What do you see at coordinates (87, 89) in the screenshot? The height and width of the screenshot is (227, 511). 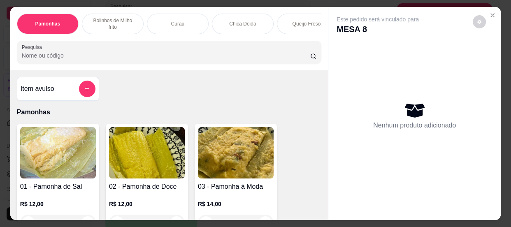 I see `button: add-separate-item` at bounding box center [87, 89].